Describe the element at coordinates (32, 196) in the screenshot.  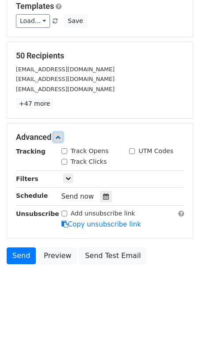
I see `strong: Schedule` at that location.